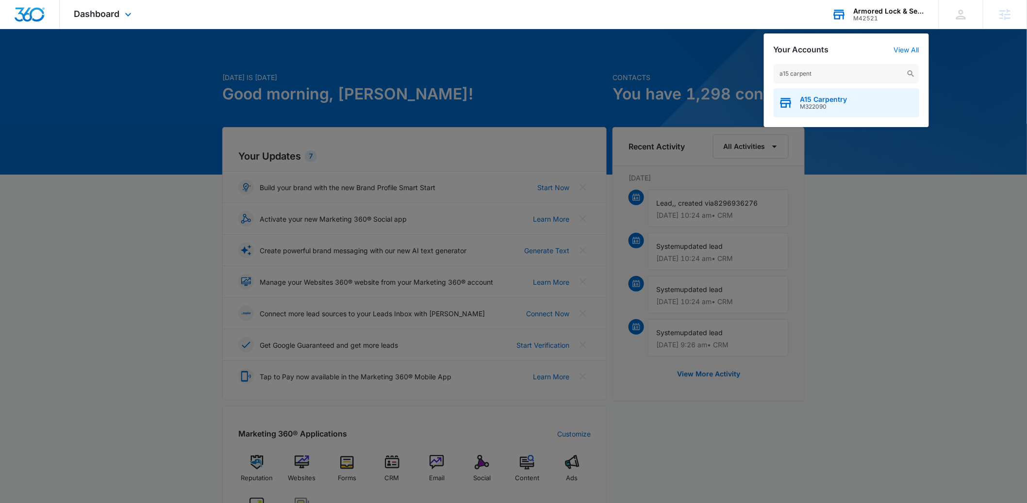 The height and width of the screenshot is (503, 1027). Describe the element at coordinates (846, 74) in the screenshot. I see `input: Search Accounts` at that location.